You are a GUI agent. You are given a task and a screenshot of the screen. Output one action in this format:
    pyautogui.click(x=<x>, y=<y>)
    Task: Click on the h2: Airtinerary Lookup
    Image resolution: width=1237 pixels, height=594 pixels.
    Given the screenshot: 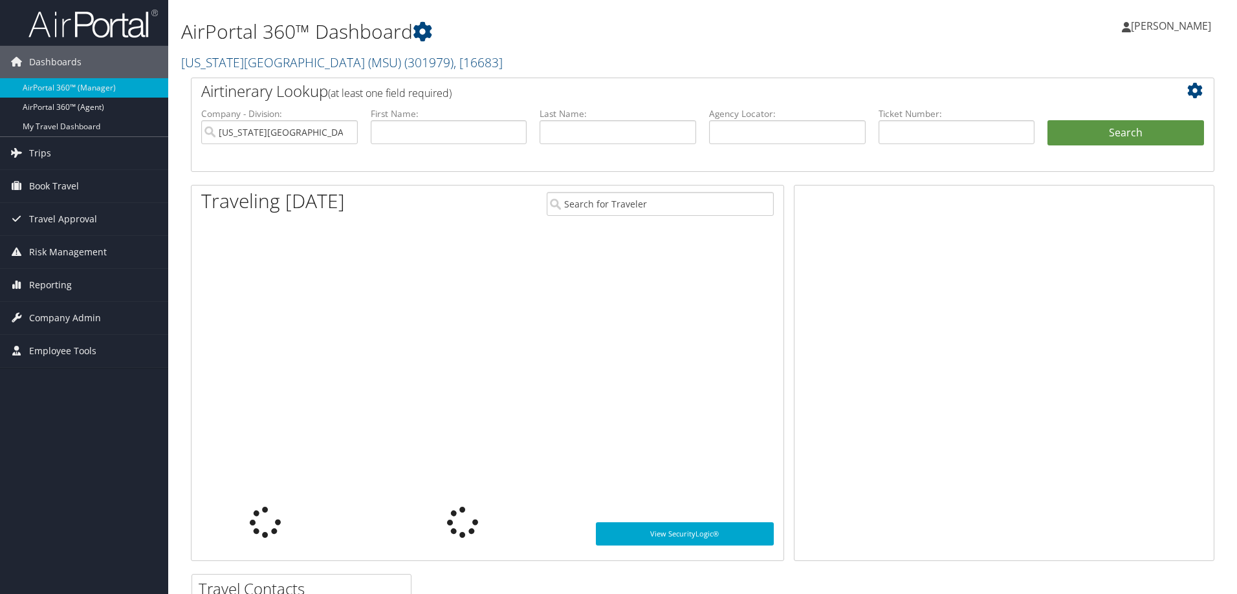 What is the action you would take?
    pyautogui.click(x=660, y=91)
    